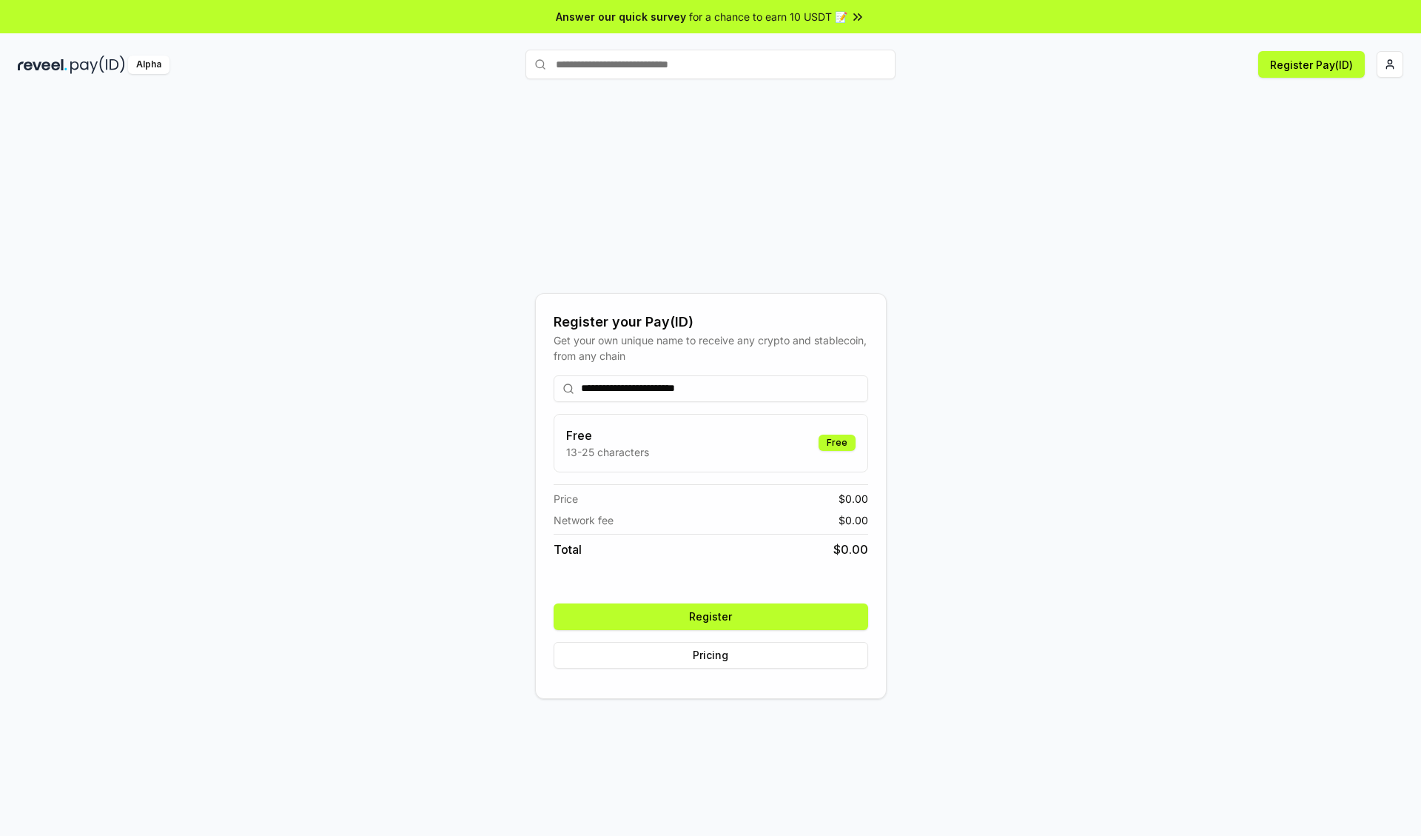 The image size is (1421, 836). I want to click on span: Network fee, so click(583, 520).